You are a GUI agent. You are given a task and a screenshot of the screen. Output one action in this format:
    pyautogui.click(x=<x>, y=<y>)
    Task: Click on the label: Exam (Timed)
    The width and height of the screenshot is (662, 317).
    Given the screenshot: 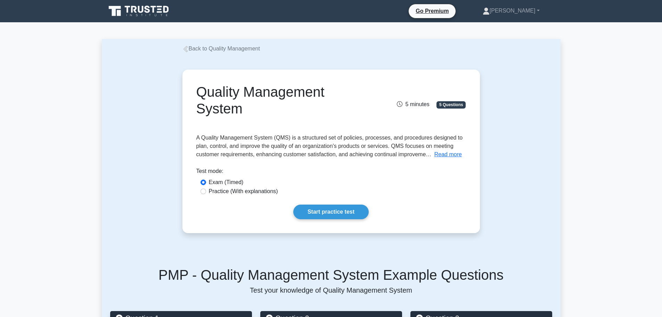 What is the action you would take?
    pyautogui.click(x=226, y=182)
    